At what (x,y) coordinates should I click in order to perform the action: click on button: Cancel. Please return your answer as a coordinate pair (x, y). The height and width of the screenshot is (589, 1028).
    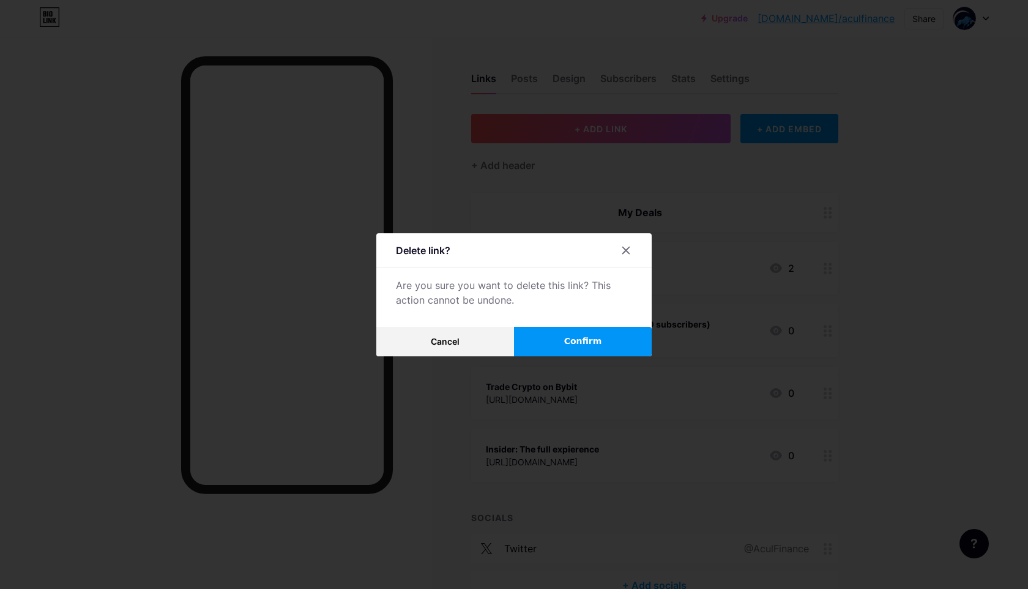
    Looking at the image, I should click on (445, 341).